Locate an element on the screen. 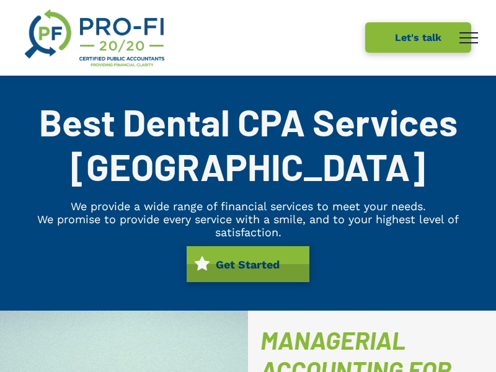 This screenshot has height=372, width=496. span: Let's talk is located at coordinates (418, 37).